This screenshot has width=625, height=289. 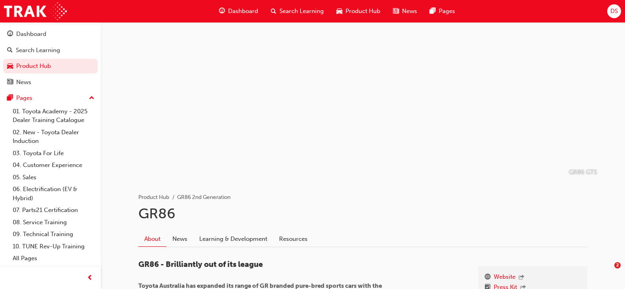 What do you see at coordinates (50, 50) in the screenshot?
I see `a: Search Learning` at bounding box center [50, 50].